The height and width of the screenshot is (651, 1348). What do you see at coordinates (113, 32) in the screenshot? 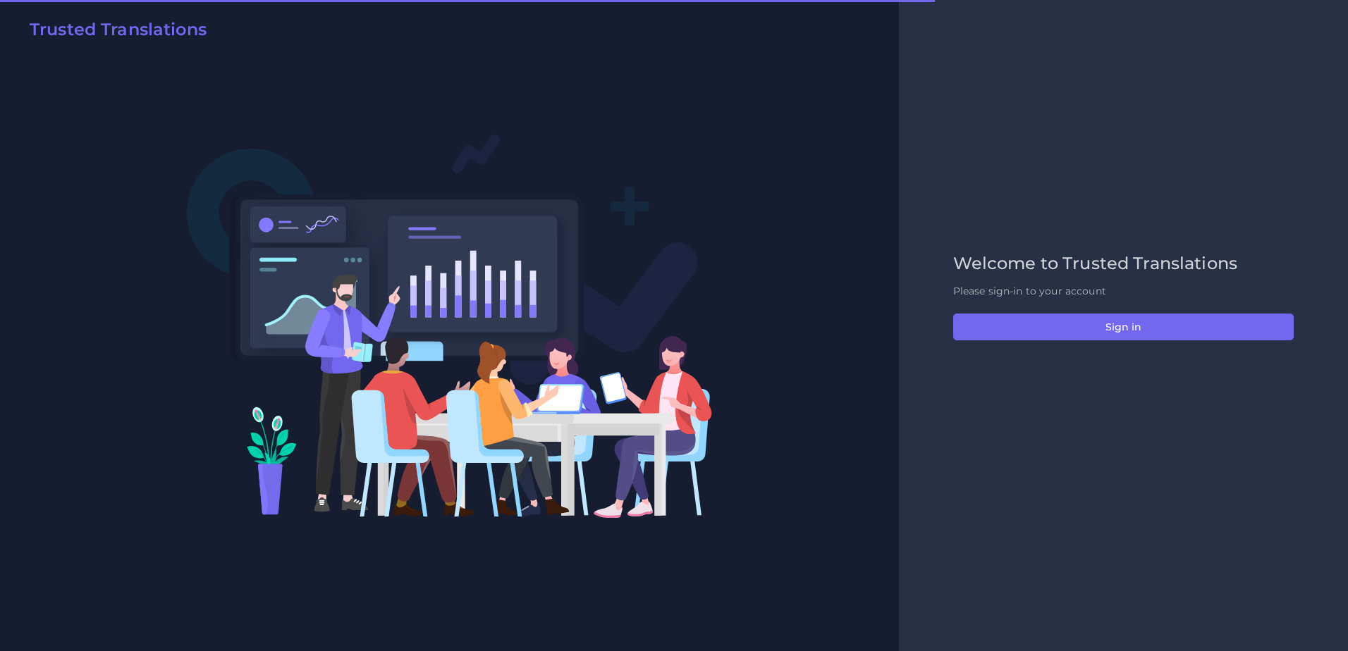
I see `a: Trusted Translations` at bounding box center [113, 32].